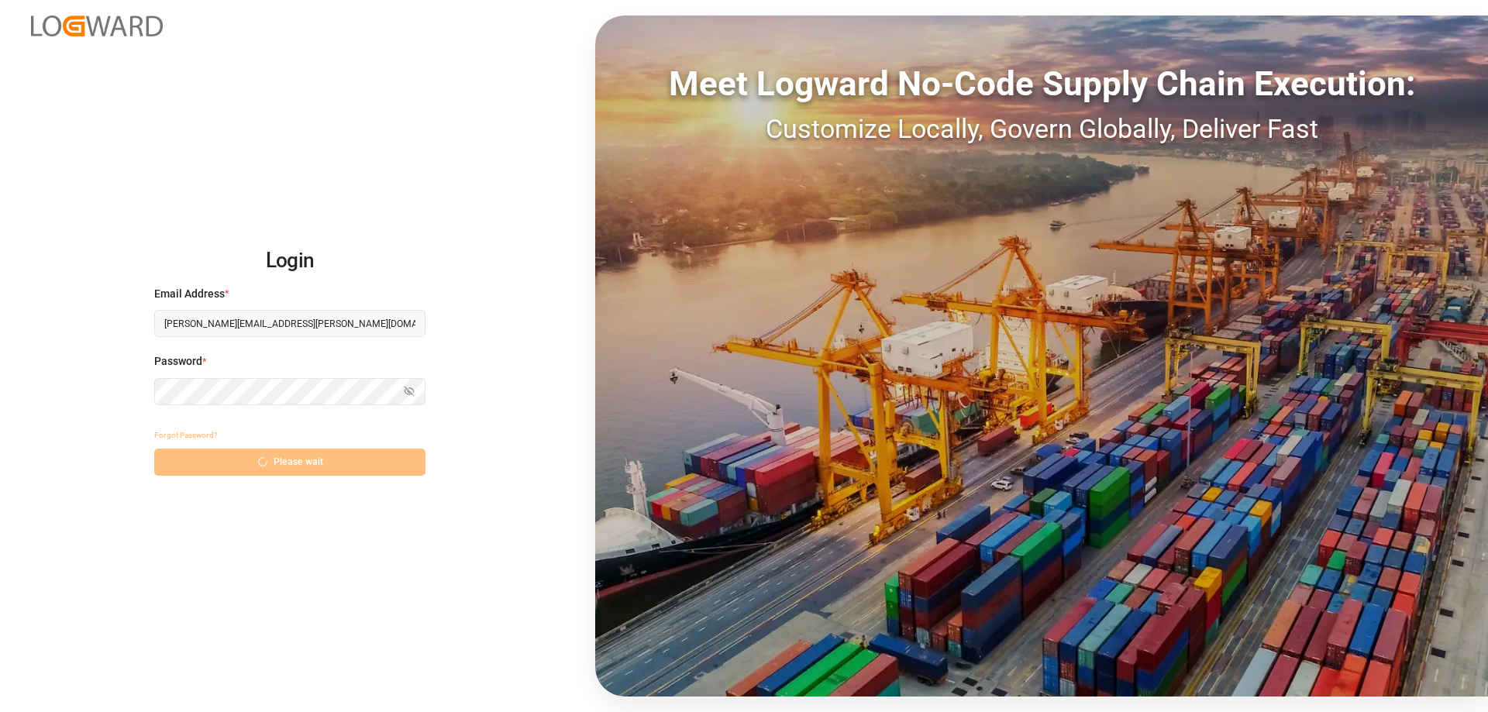 The image size is (1488, 712). What do you see at coordinates (97, 26) in the screenshot?
I see `img: Logward_new_orange.png` at bounding box center [97, 26].